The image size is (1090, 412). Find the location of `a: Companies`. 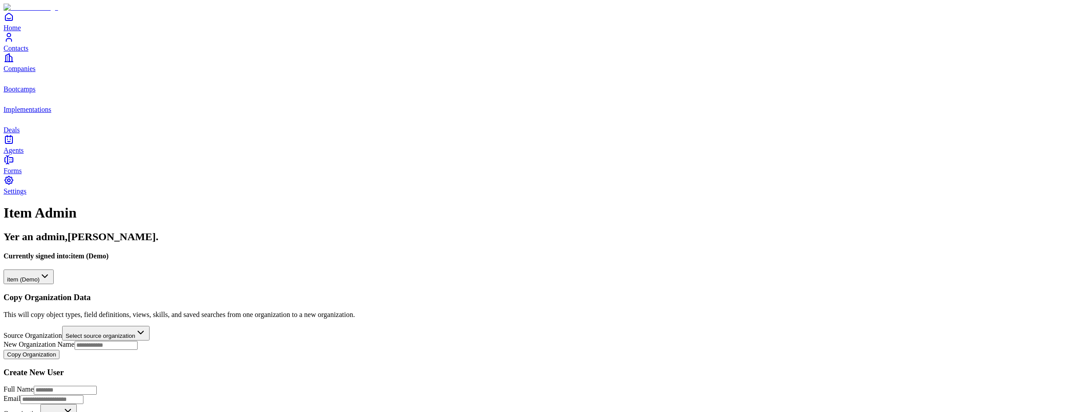

a: Companies is located at coordinates (545, 62).